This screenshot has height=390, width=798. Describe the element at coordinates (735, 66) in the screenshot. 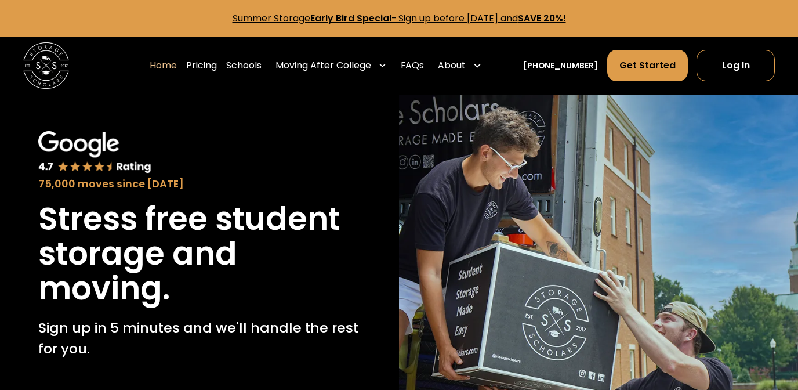

I see `a: Log In` at that location.